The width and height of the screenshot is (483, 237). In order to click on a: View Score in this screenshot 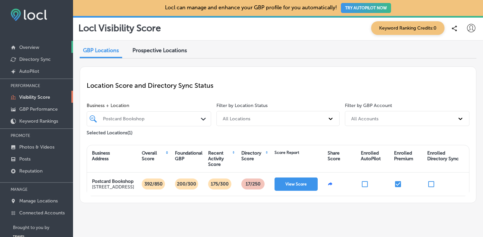, I will do `click(296, 184)`.